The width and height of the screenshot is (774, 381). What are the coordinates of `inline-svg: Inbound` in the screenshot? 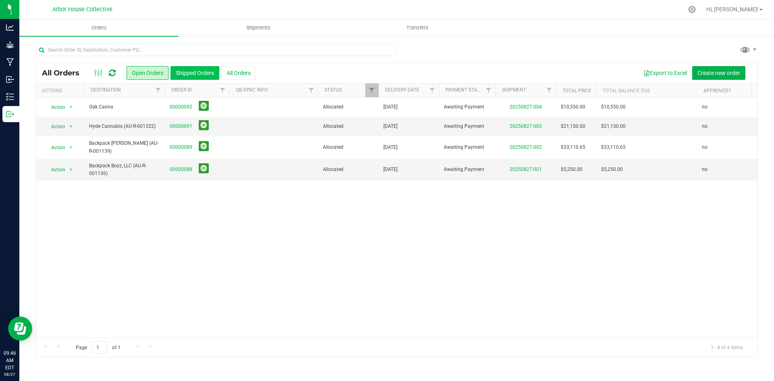 It's located at (10, 79).